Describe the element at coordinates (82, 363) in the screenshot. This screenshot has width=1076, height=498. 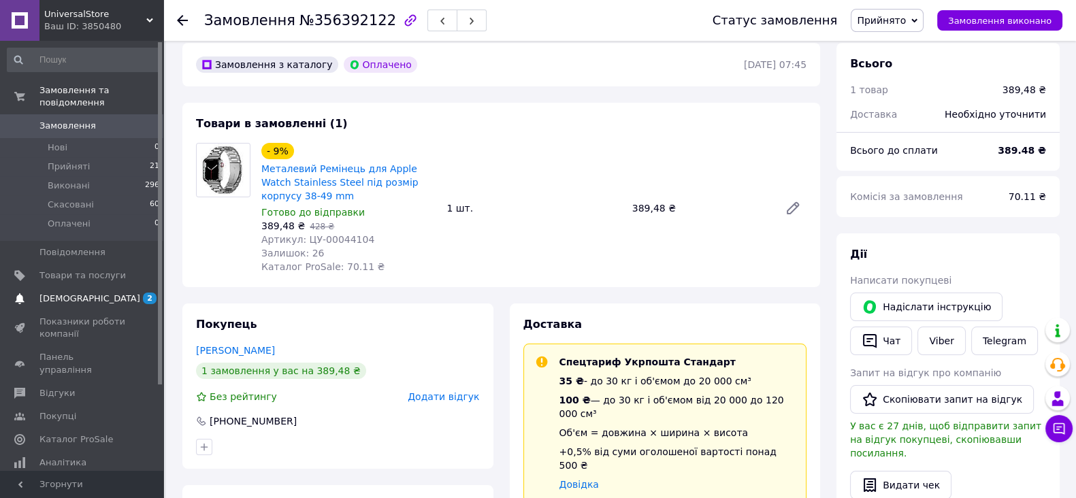
I see `span: Панель управління` at that location.